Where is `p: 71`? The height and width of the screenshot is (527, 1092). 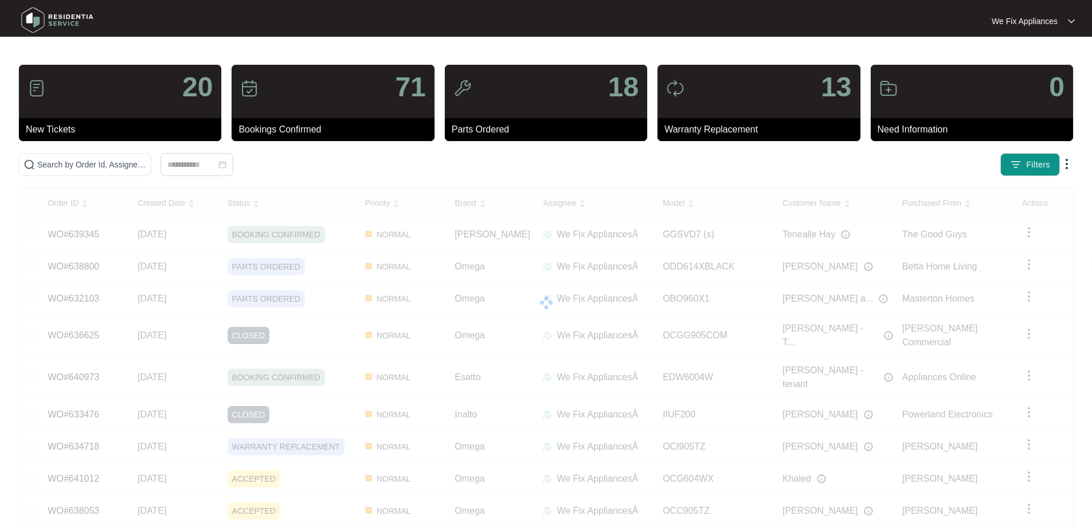
p: 71 is located at coordinates (410, 87).